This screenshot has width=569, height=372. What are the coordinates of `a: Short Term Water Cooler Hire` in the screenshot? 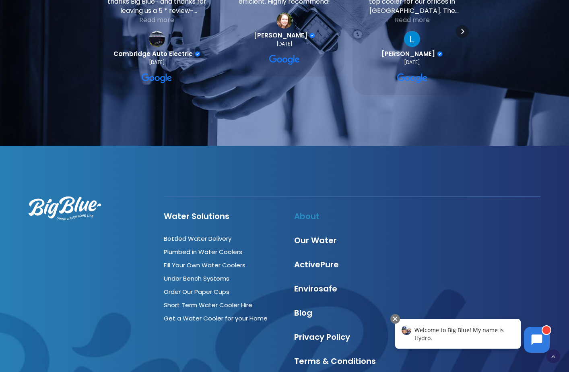 It's located at (208, 305).